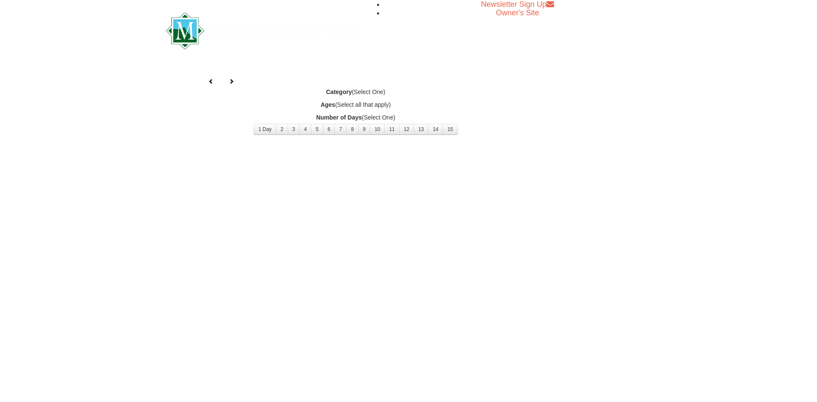  What do you see at coordinates (364, 129) in the screenshot?
I see `button: 9` at bounding box center [364, 129].